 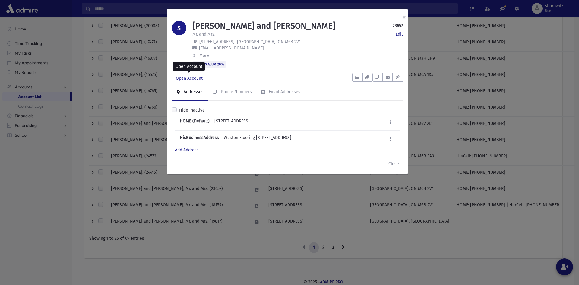 What do you see at coordinates (399, 34) in the screenshot?
I see `a: Edit` at bounding box center [399, 34].